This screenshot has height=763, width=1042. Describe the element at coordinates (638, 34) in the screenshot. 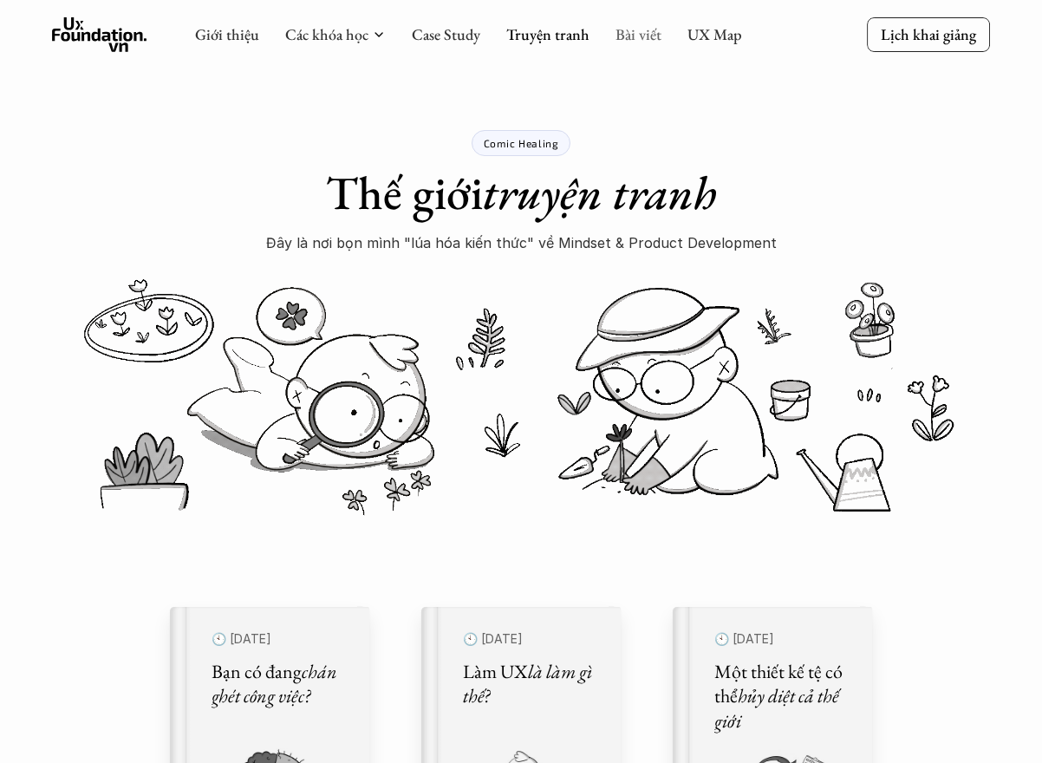

I see `a: Bài viết` at that location.